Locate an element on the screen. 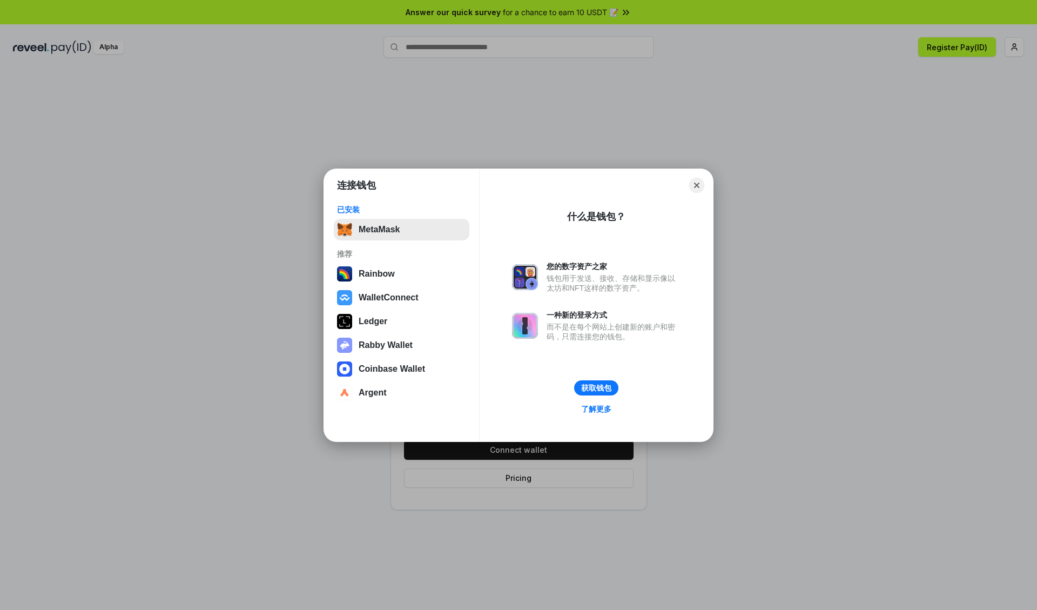 The height and width of the screenshot is (610, 1037). div: 您的数字资产之家 is located at coordinates (614, 266).